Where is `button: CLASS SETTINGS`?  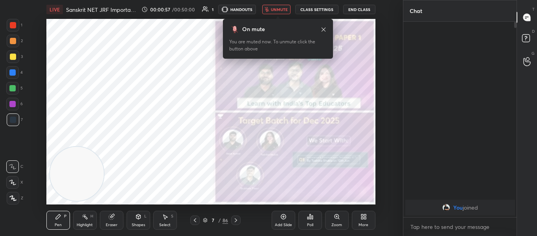
button: CLASS SETTINGS is located at coordinates (317, 9).